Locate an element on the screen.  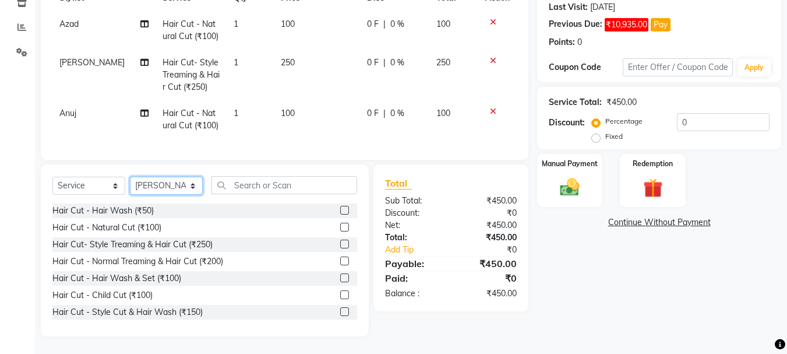
span: Total is located at coordinates (399, 183).